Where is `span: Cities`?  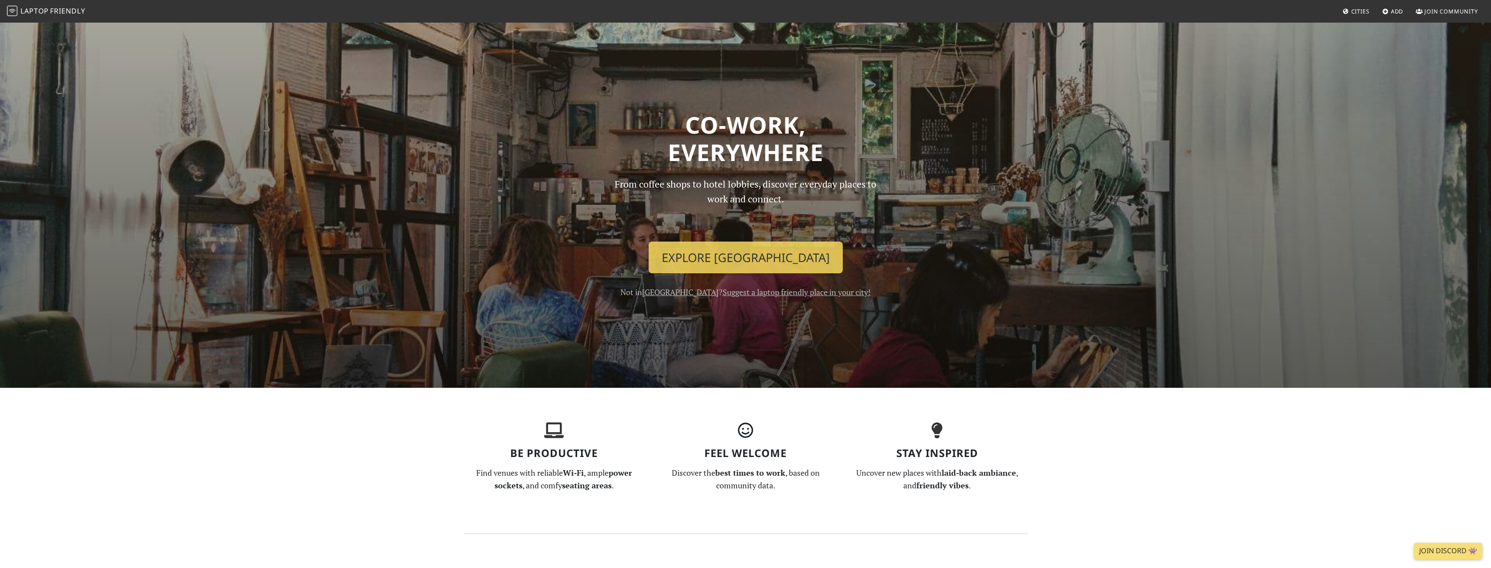 span: Cities is located at coordinates (1361, 11).